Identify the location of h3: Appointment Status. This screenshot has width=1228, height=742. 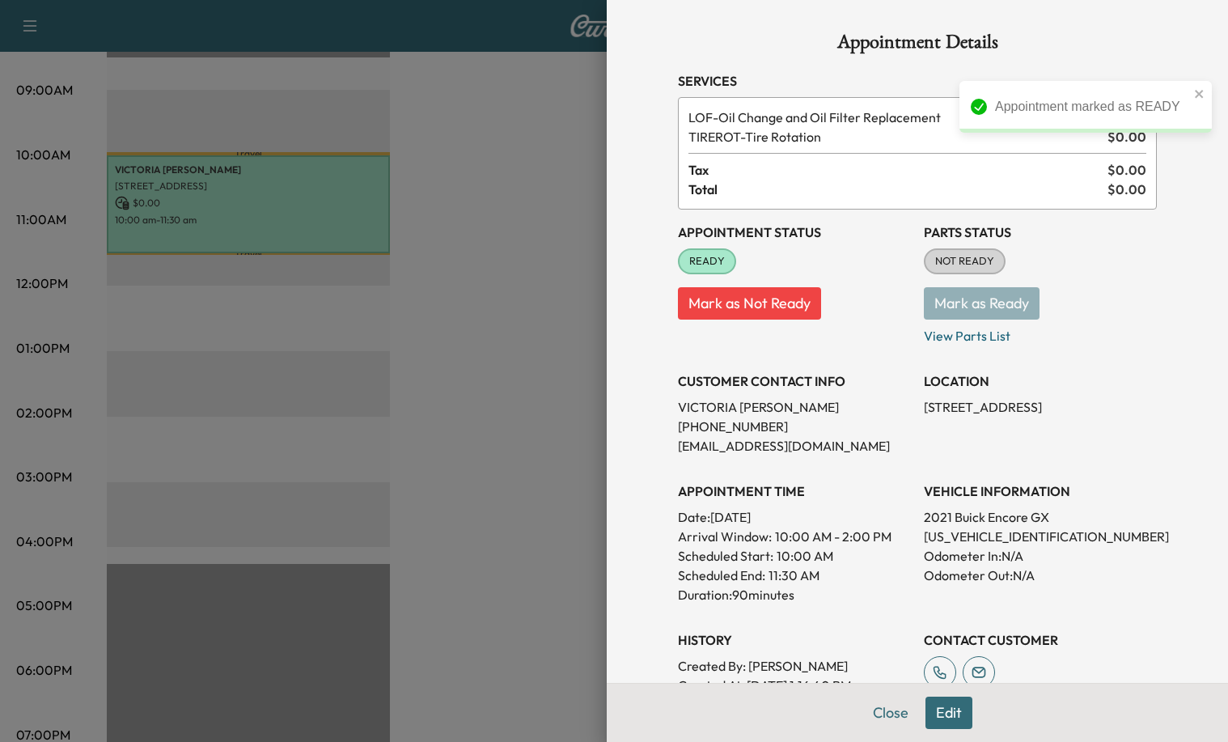
(794, 232).